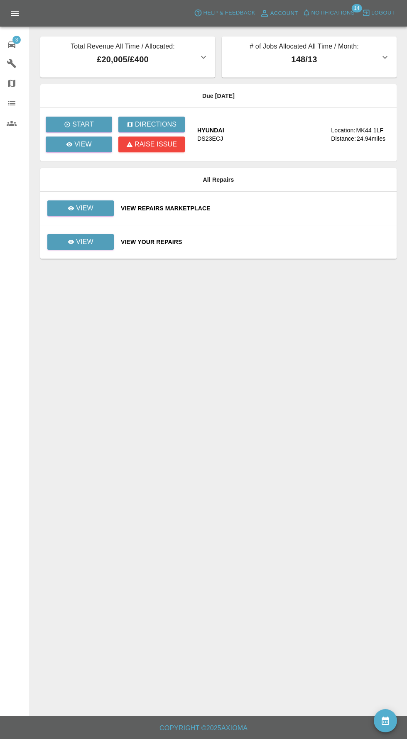  Describe the element at coordinates (255, 242) in the screenshot. I see `div: View Your Repairs` at that location.